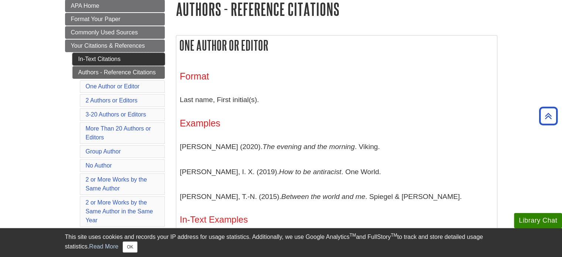  What do you see at coordinates (103, 151) in the screenshot?
I see `a: Group Author` at bounding box center [103, 151].